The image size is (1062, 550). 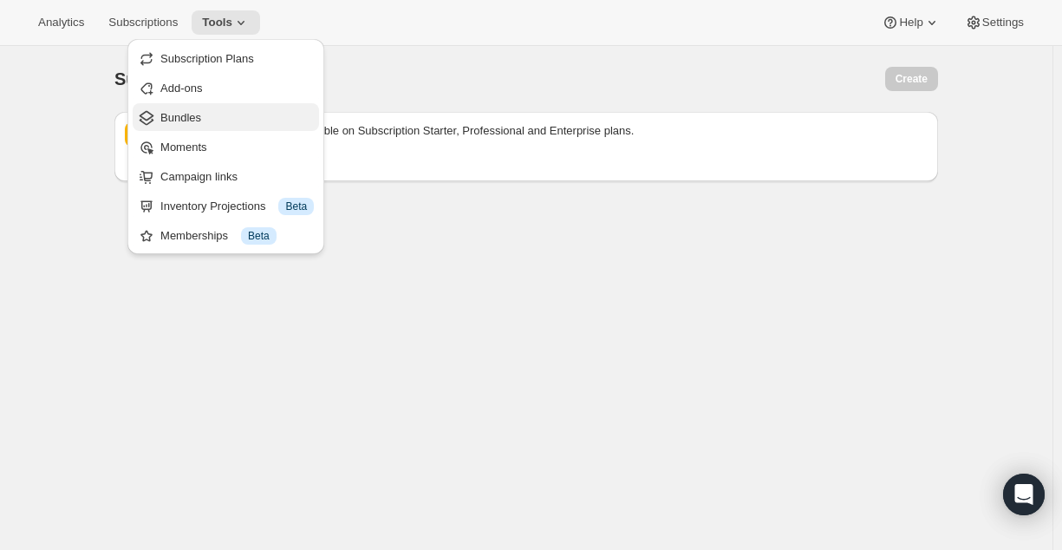 I want to click on span: Subscription Plans, so click(x=207, y=58).